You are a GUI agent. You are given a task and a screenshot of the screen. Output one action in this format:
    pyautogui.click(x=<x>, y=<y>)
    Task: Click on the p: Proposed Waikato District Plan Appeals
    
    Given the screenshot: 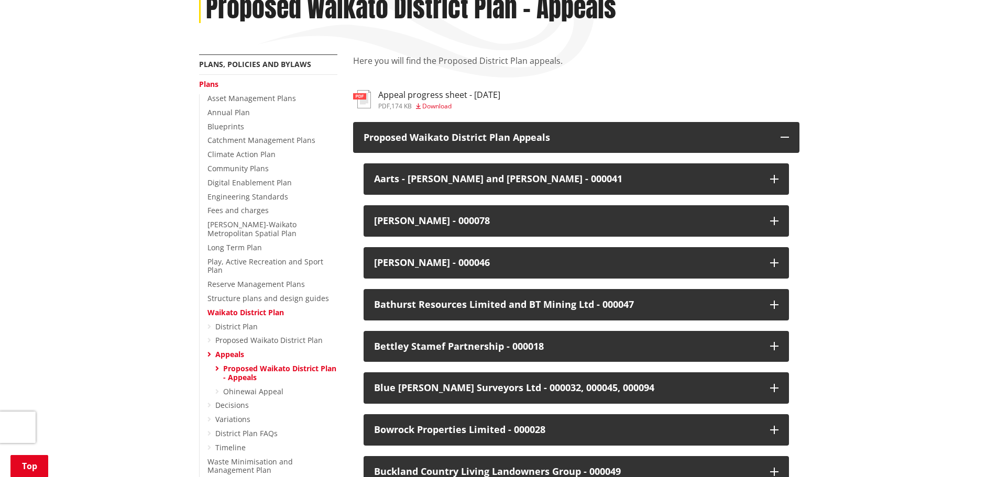 What is the action you would take?
    pyautogui.click(x=567, y=138)
    